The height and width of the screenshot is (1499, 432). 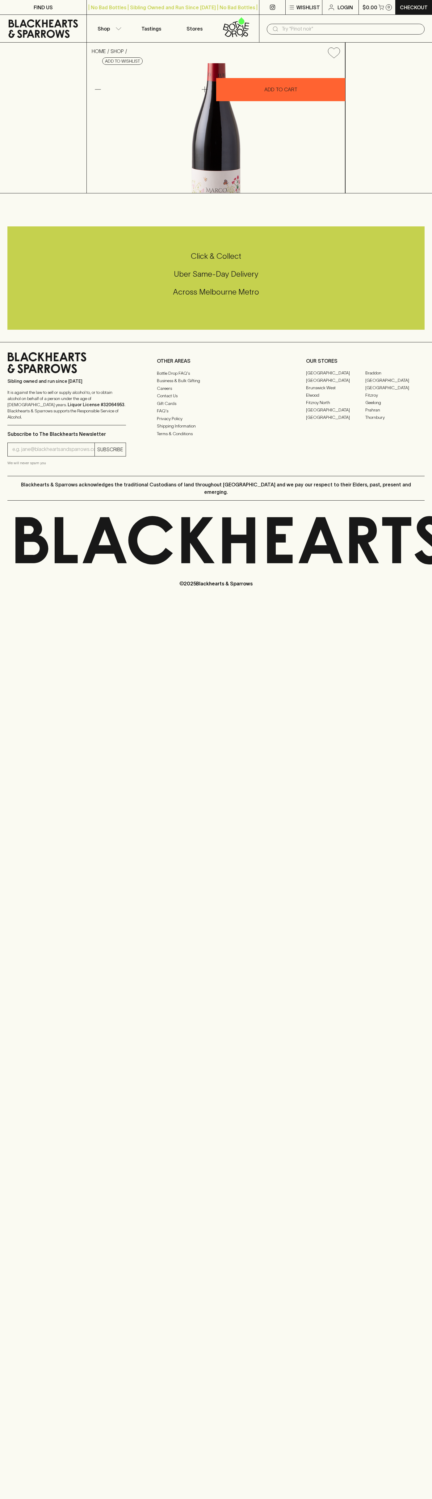 What do you see at coordinates (216, 388) in the screenshot?
I see `a: Careers` at bounding box center [216, 388].